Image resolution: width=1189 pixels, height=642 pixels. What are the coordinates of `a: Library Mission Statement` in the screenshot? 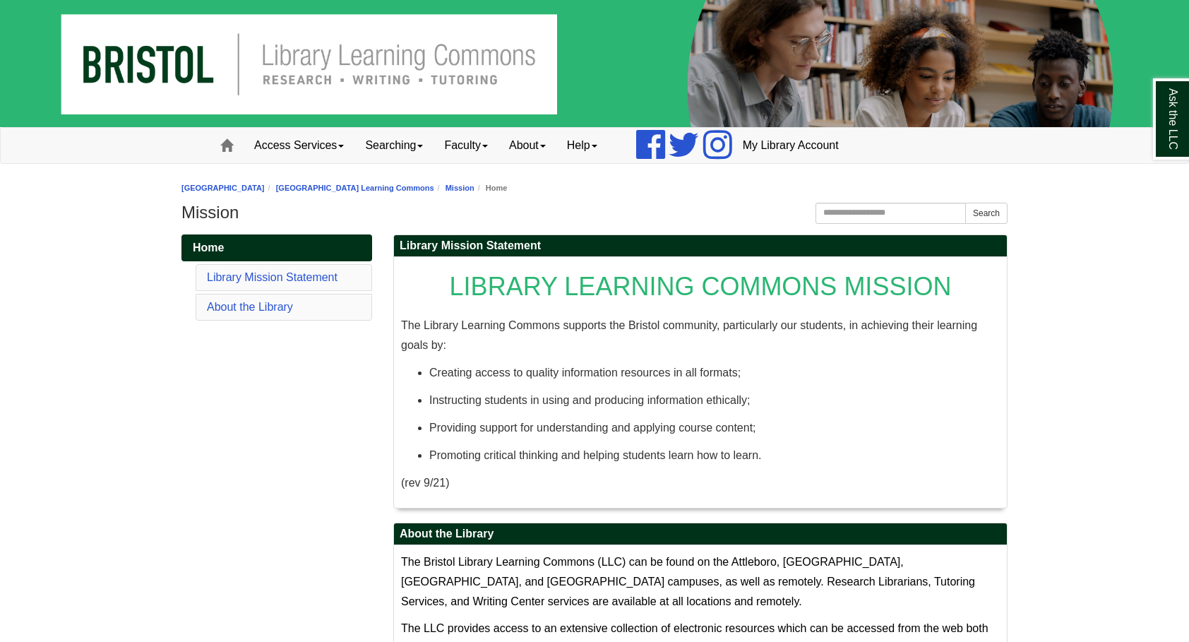 It's located at (272, 277).